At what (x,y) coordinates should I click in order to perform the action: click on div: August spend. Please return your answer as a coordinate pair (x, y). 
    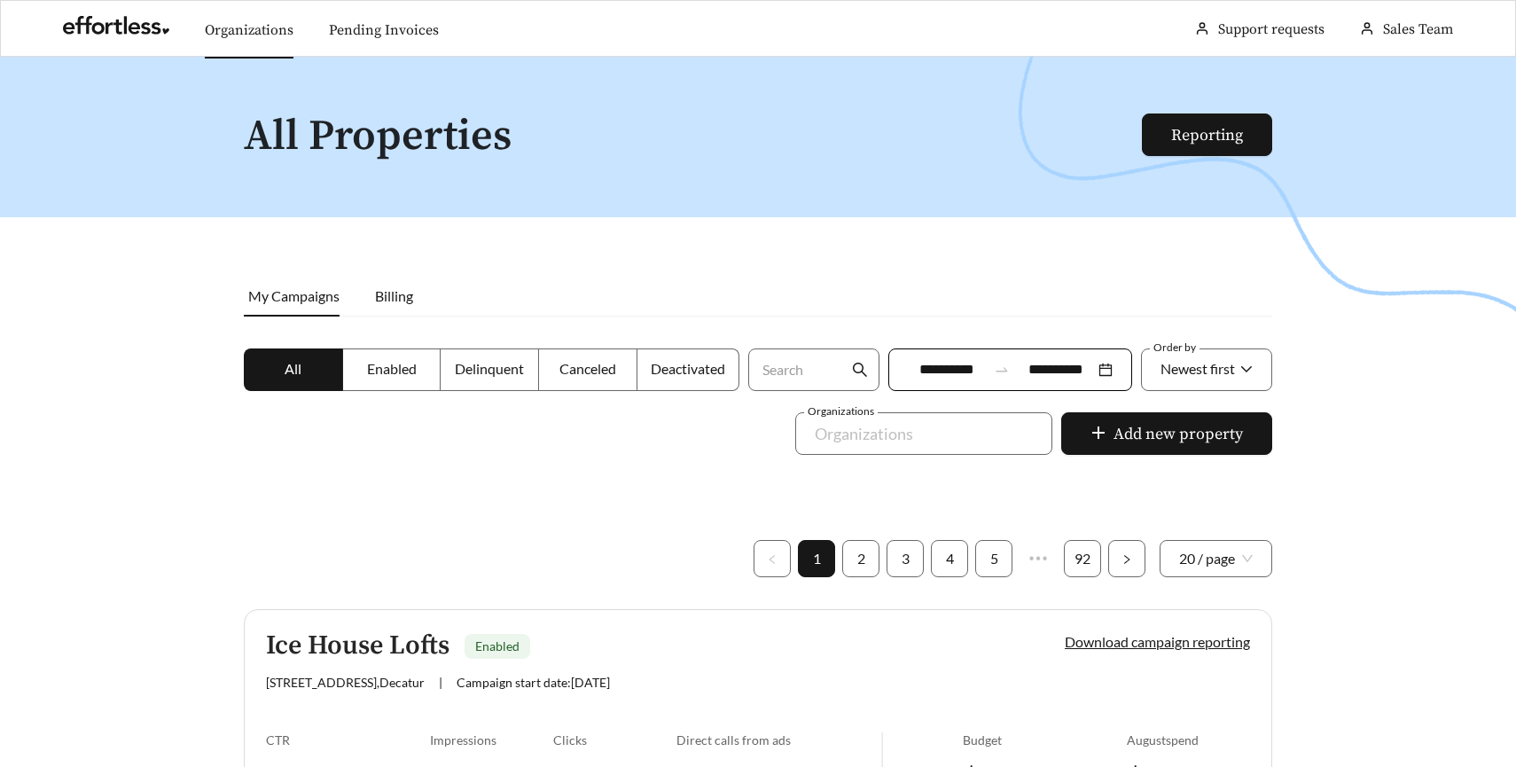
    Looking at the image, I should click on (1188, 739).